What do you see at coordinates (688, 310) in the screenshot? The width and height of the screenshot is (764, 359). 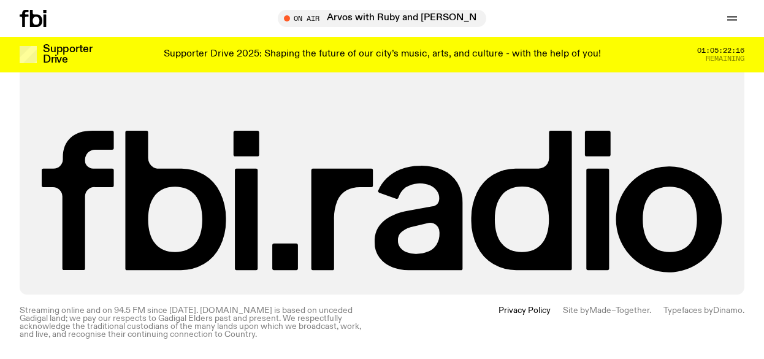 I see `span: Typefaces by` at bounding box center [688, 310].